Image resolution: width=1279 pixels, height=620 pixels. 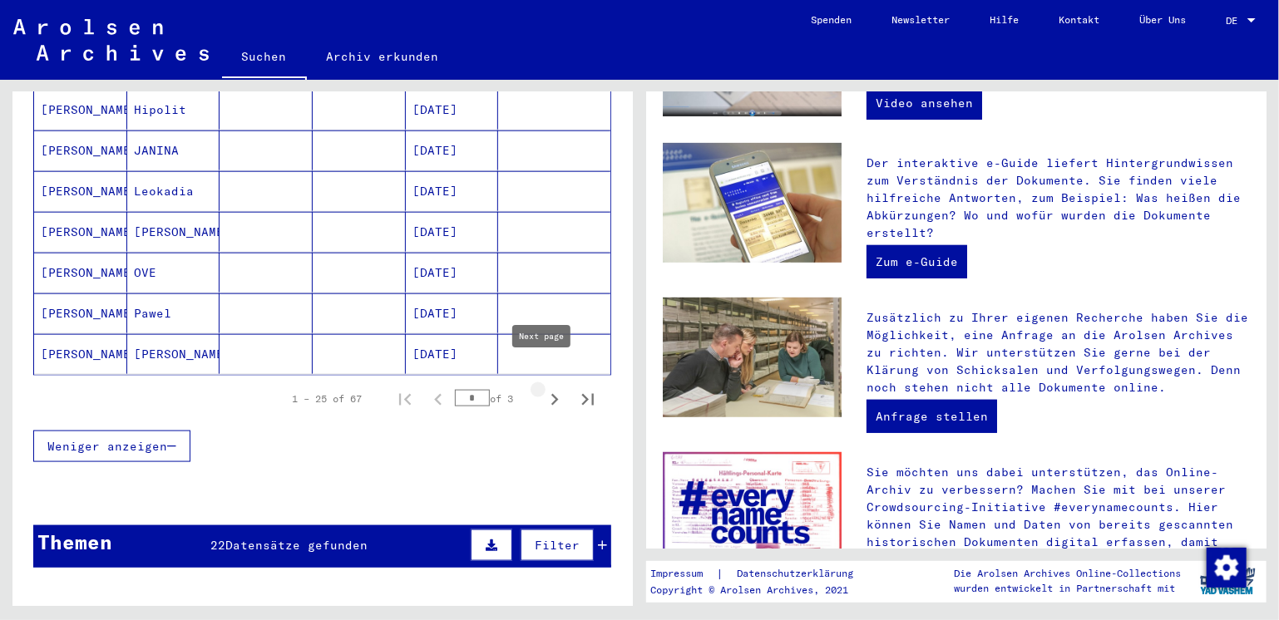 What do you see at coordinates (405, 399) in the screenshot?
I see `button: First page` at bounding box center [405, 399].